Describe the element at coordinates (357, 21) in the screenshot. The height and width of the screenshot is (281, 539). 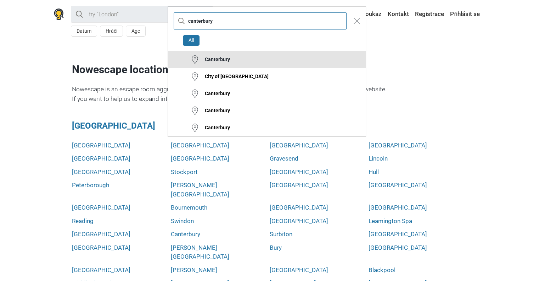
I see `button: Close modal` at that location.